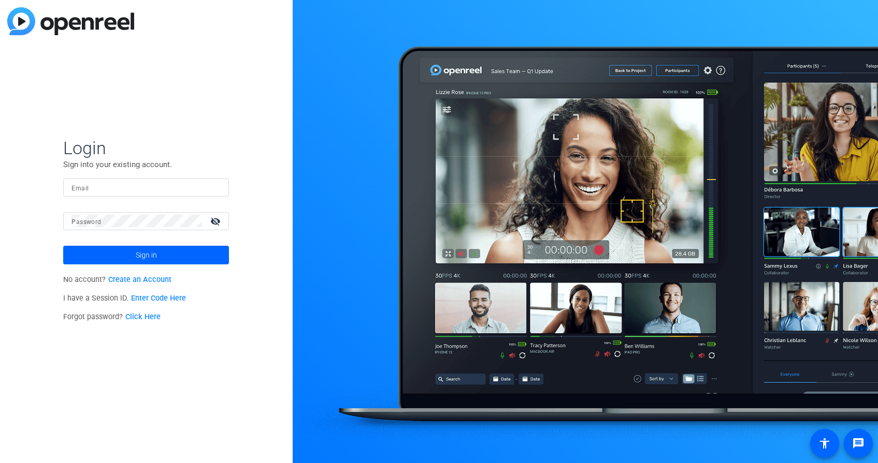 The width and height of the screenshot is (878, 463). Describe the element at coordinates (70, 21) in the screenshot. I see `img: blue-gradient.svg` at that location.